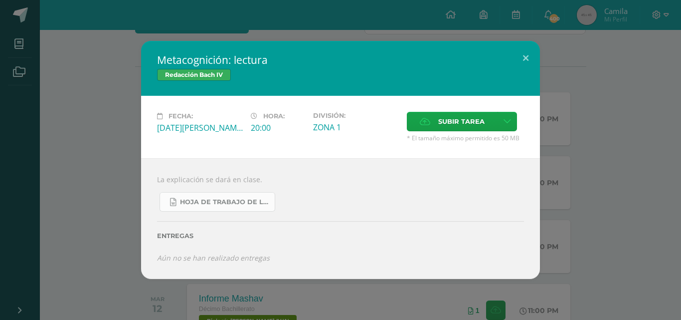  Describe the element at coordinates (356, 115) in the screenshot. I see `label: División:` at that location.